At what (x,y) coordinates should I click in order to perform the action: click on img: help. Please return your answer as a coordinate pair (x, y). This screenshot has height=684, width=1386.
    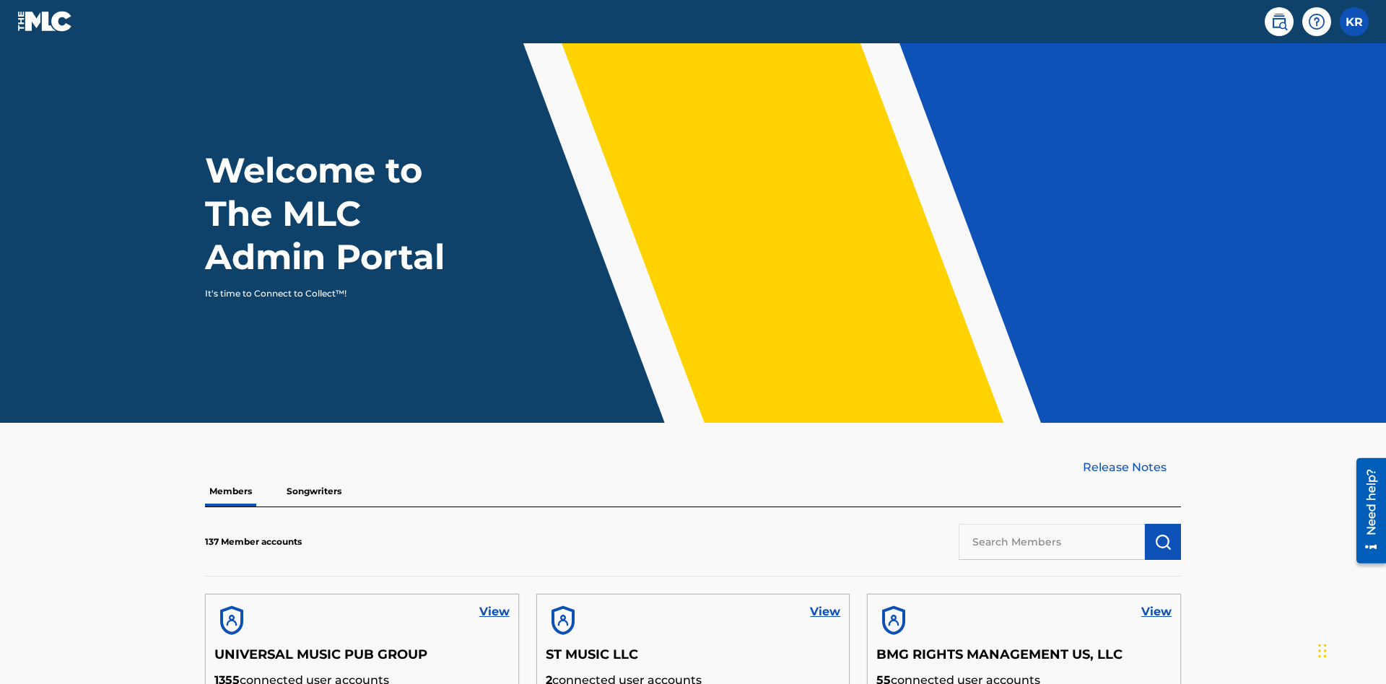
    Looking at the image, I should click on (1317, 22).